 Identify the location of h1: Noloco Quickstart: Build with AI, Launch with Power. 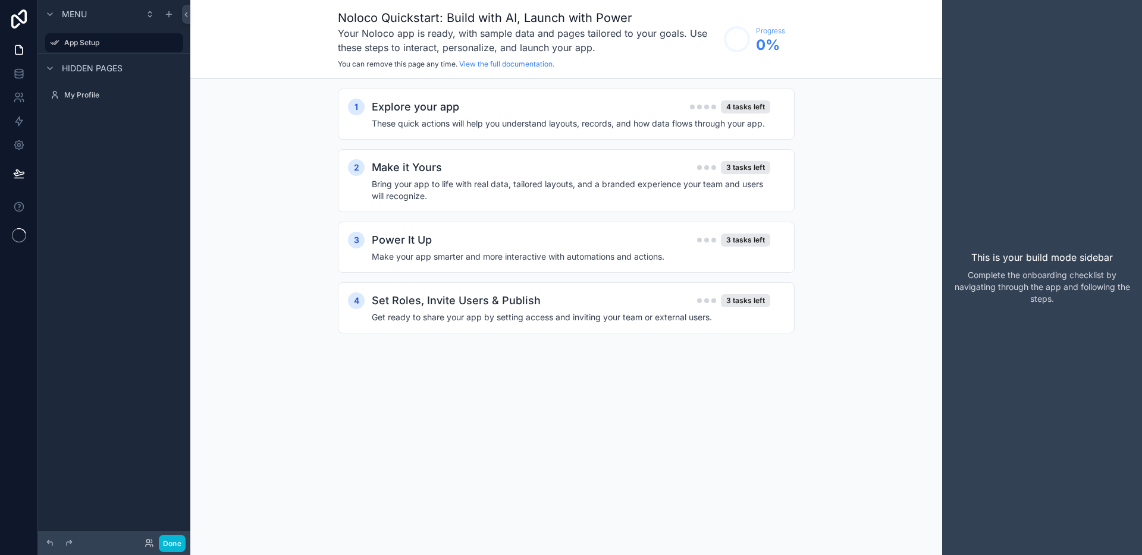
(527, 18).